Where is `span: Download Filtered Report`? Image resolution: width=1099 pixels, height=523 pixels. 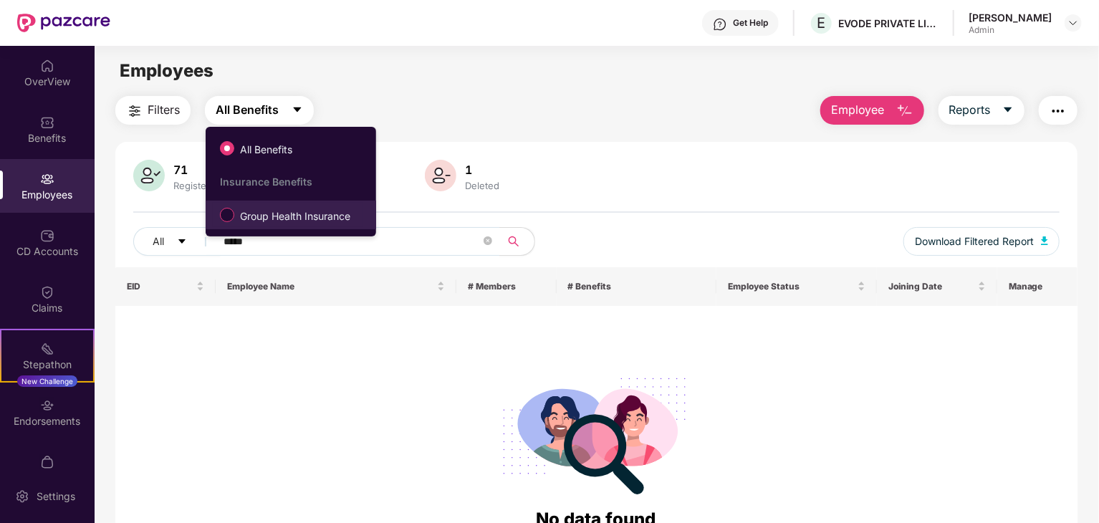 span: Download Filtered Report is located at coordinates (974, 241).